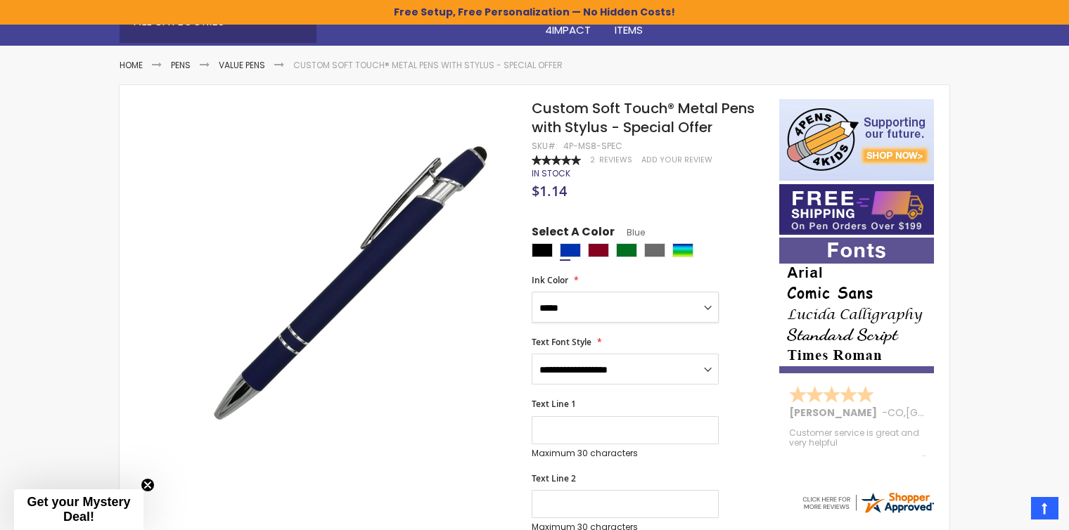 Image resolution: width=1069 pixels, height=530 pixels. I want to click on div: Grey, so click(654, 250).